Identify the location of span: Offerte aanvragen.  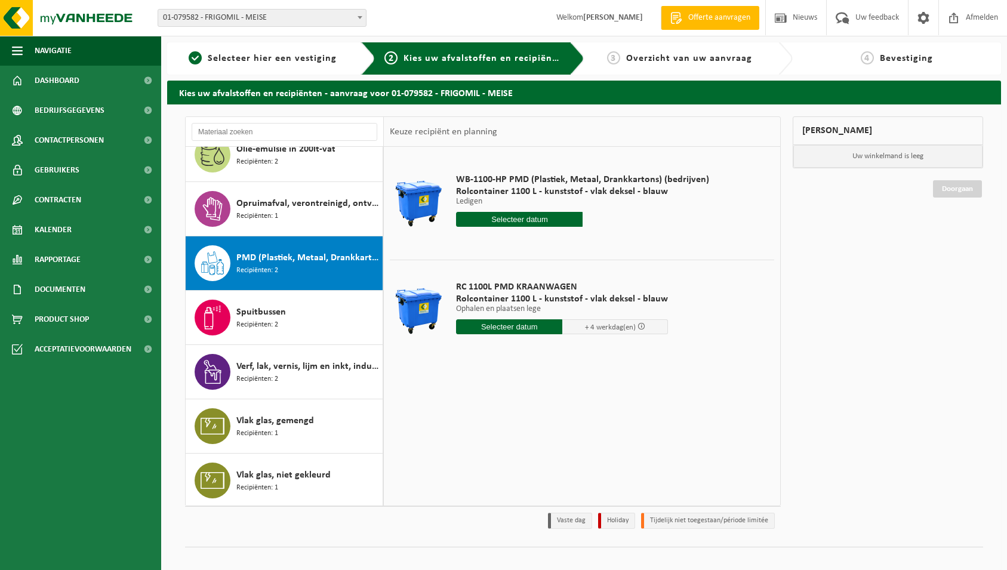
(719, 18).